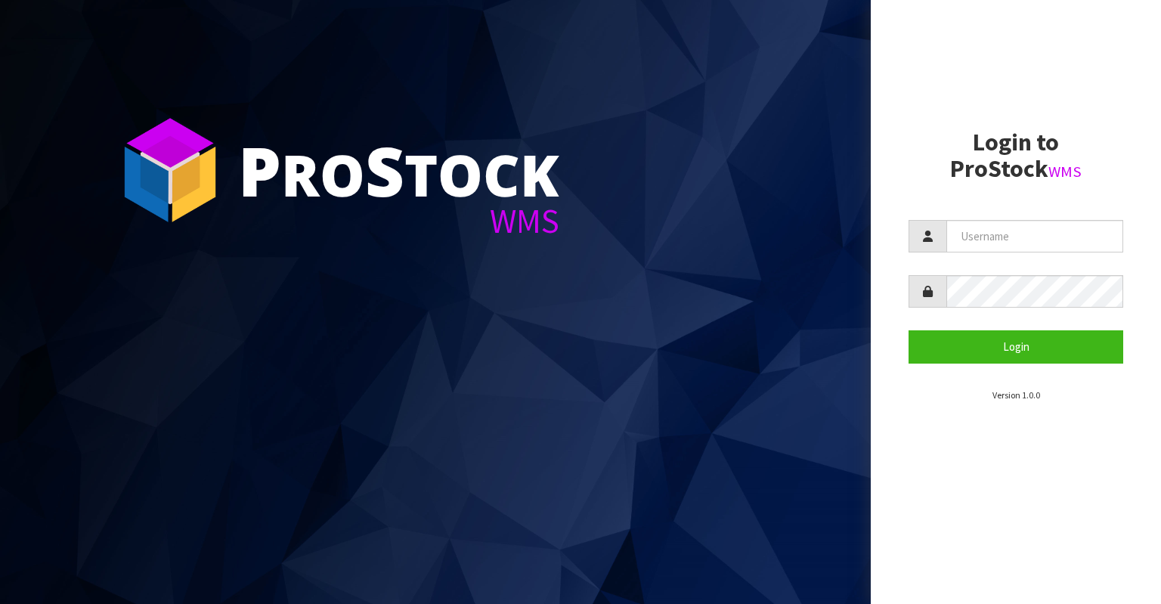 The image size is (1161, 604). I want to click on small: Version 1.0.0, so click(1016, 395).